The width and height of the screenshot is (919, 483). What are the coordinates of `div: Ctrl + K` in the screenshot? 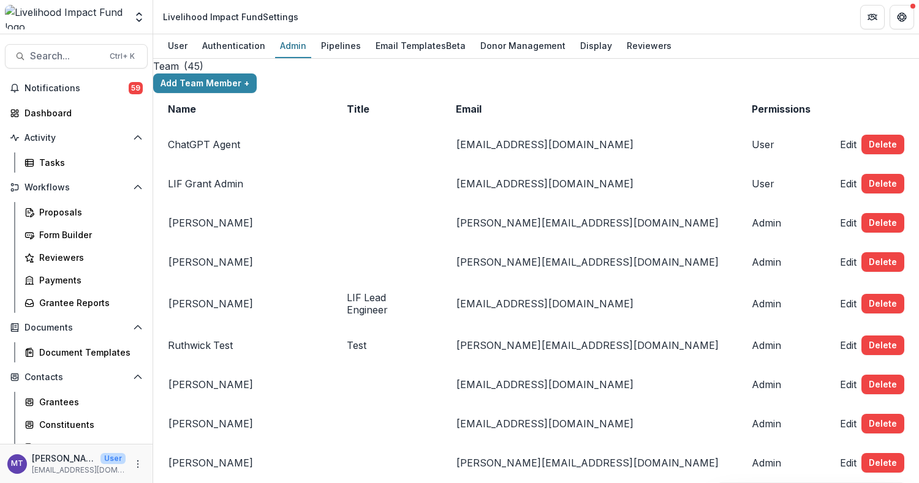 It's located at (122, 56).